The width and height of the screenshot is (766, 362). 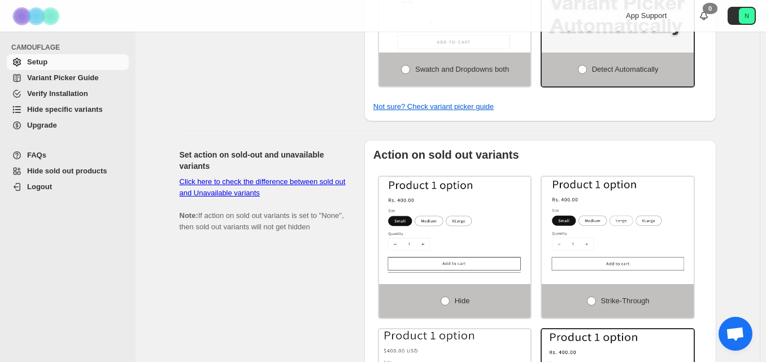 What do you see at coordinates (37, 62) in the screenshot?
I see `span: Setup` at bounding box center [37, 62].